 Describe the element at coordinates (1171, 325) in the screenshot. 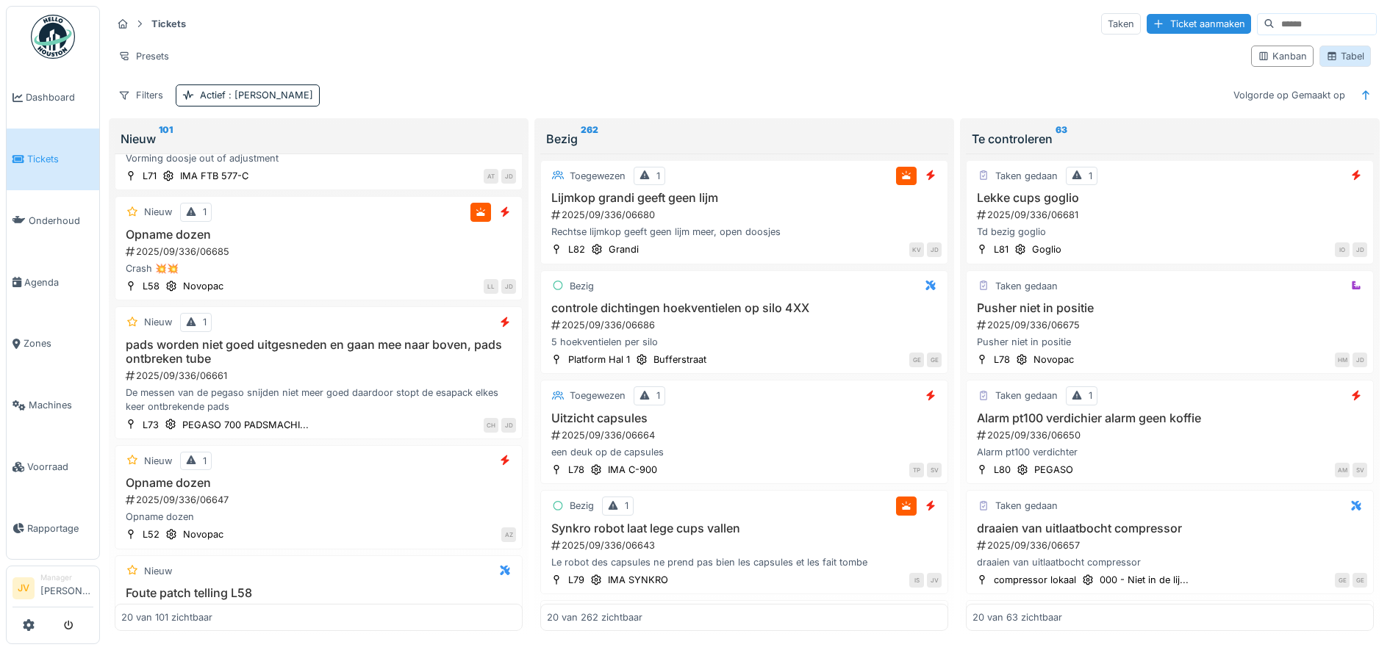

I see `div: 2025/09/336/06675` at that location.